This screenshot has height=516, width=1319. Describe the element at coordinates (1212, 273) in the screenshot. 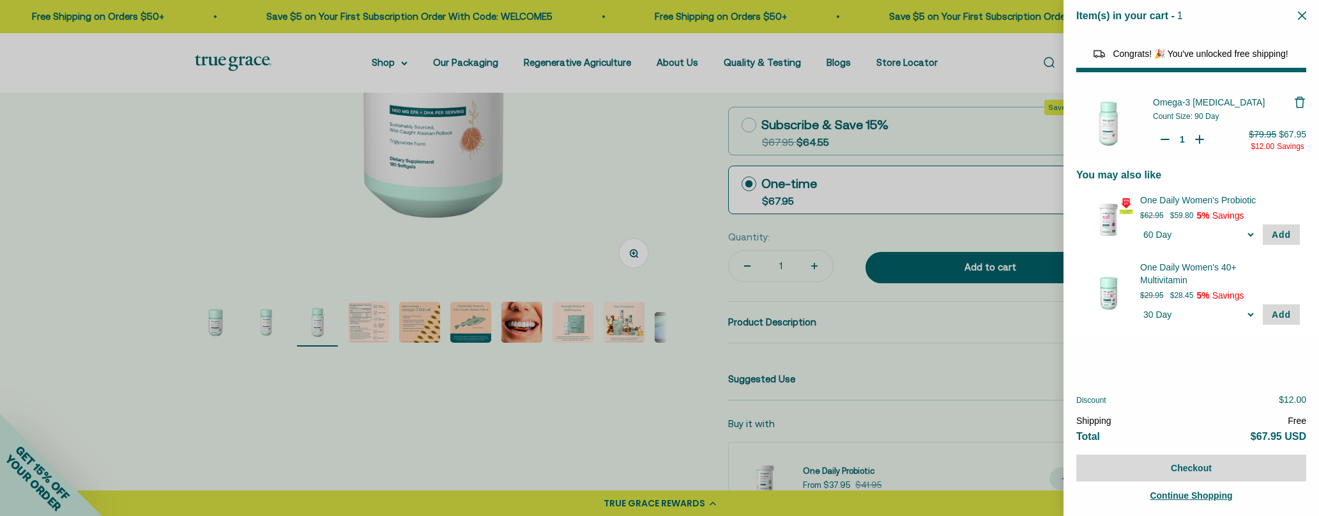

I see `span: One Daily Women's 40+ Multivitamin` at that location.